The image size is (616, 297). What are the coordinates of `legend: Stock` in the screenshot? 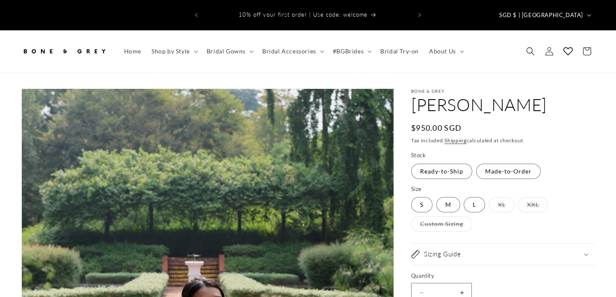 It's located at (419, 156).